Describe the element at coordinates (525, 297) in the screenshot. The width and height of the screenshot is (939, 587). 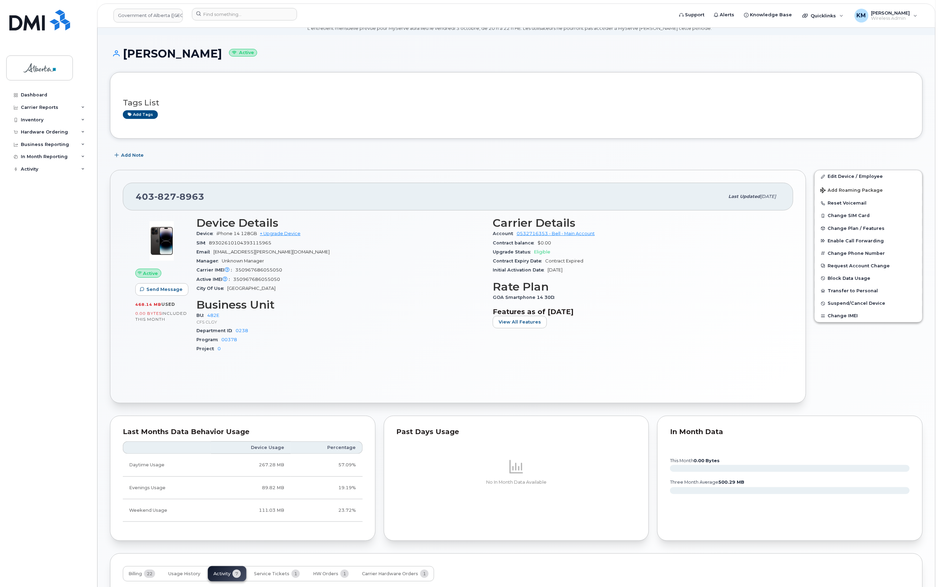
I see `span: GOA Smartphone 14 30D` at that location.